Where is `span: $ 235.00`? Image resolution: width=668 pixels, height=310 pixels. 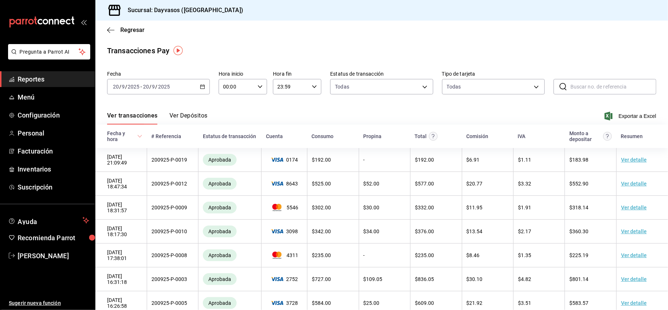 span: $ 235.00 is located at coordinates (321, 255).